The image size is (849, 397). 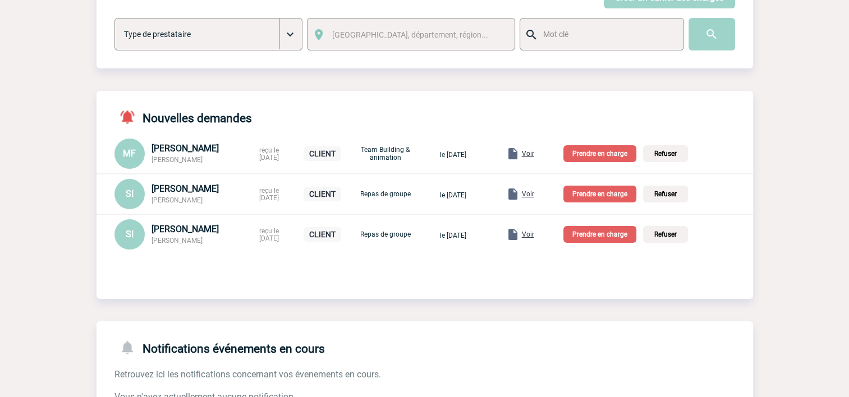 What do you see at coordinates (606, 34) in the screenshot?
I see `input: Mot clé` at bounding box center [606, 34].